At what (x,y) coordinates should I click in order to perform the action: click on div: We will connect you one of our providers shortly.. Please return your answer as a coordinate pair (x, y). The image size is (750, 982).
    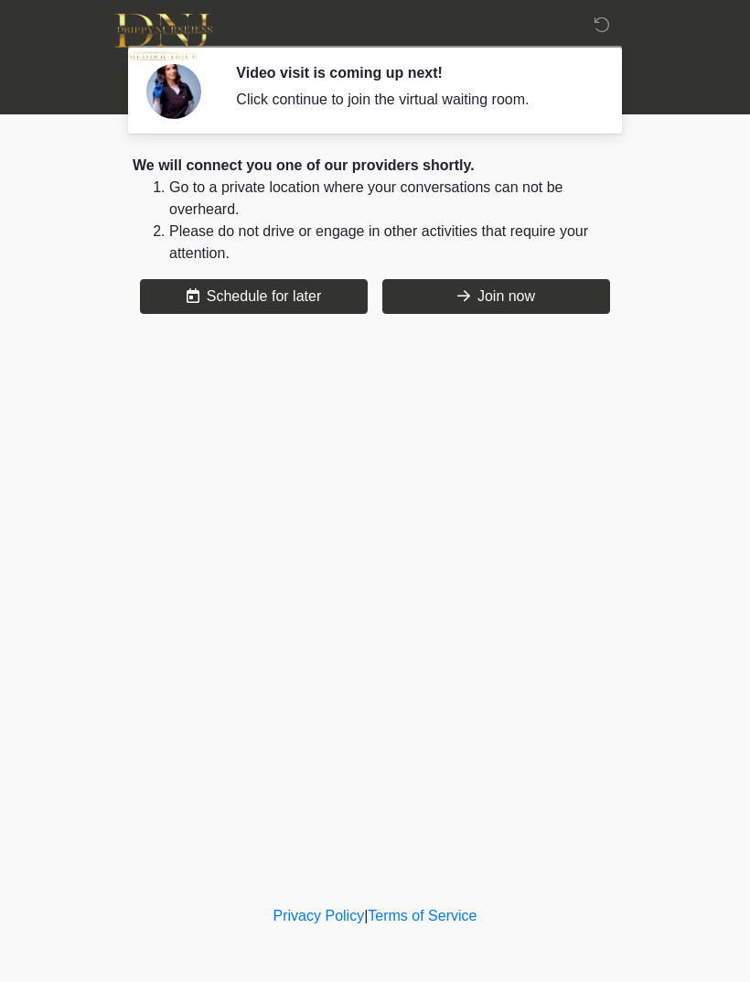
    Looking at the image, I should click on (375, 166).